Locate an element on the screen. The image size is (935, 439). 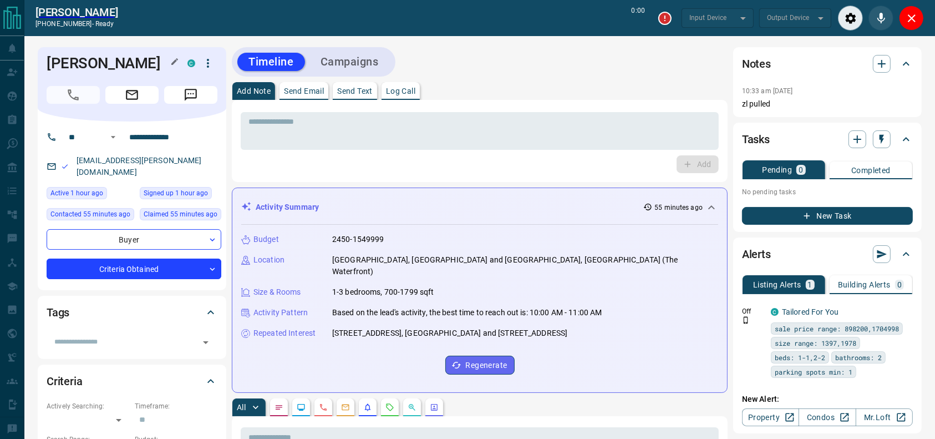
div: Buyer is located at coordinates (134, 239).